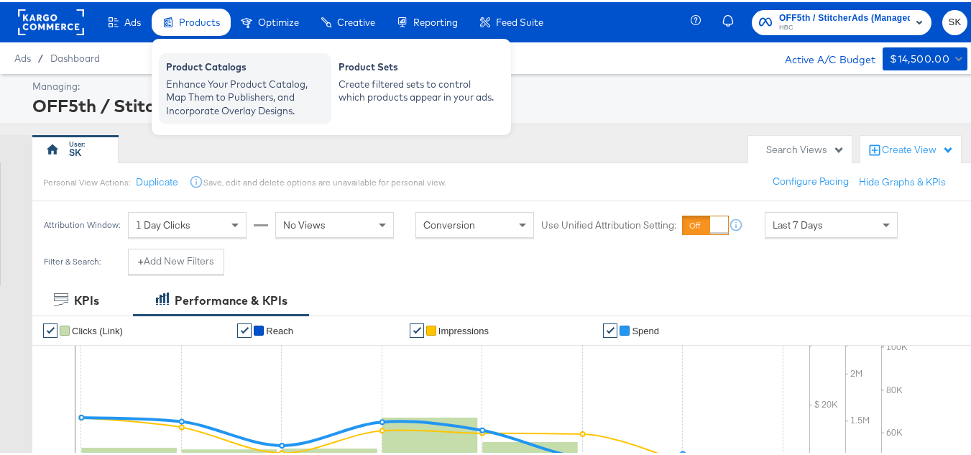 This screenshot has width=971, height=455. What do you see at coordinates (157, 180) in the screenshot?
I see `button: Duplicate` at bounding box center [157, 180].